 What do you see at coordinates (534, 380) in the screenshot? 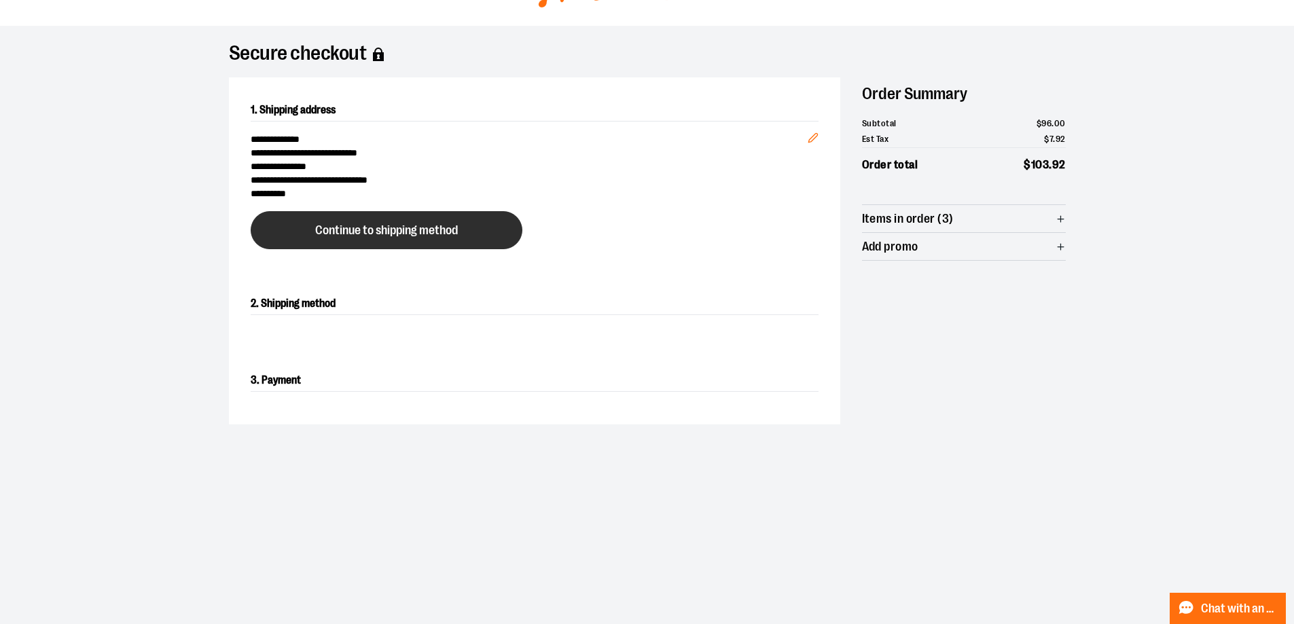
I see `h2: 3. Payment` at bounding box center [534, 380].